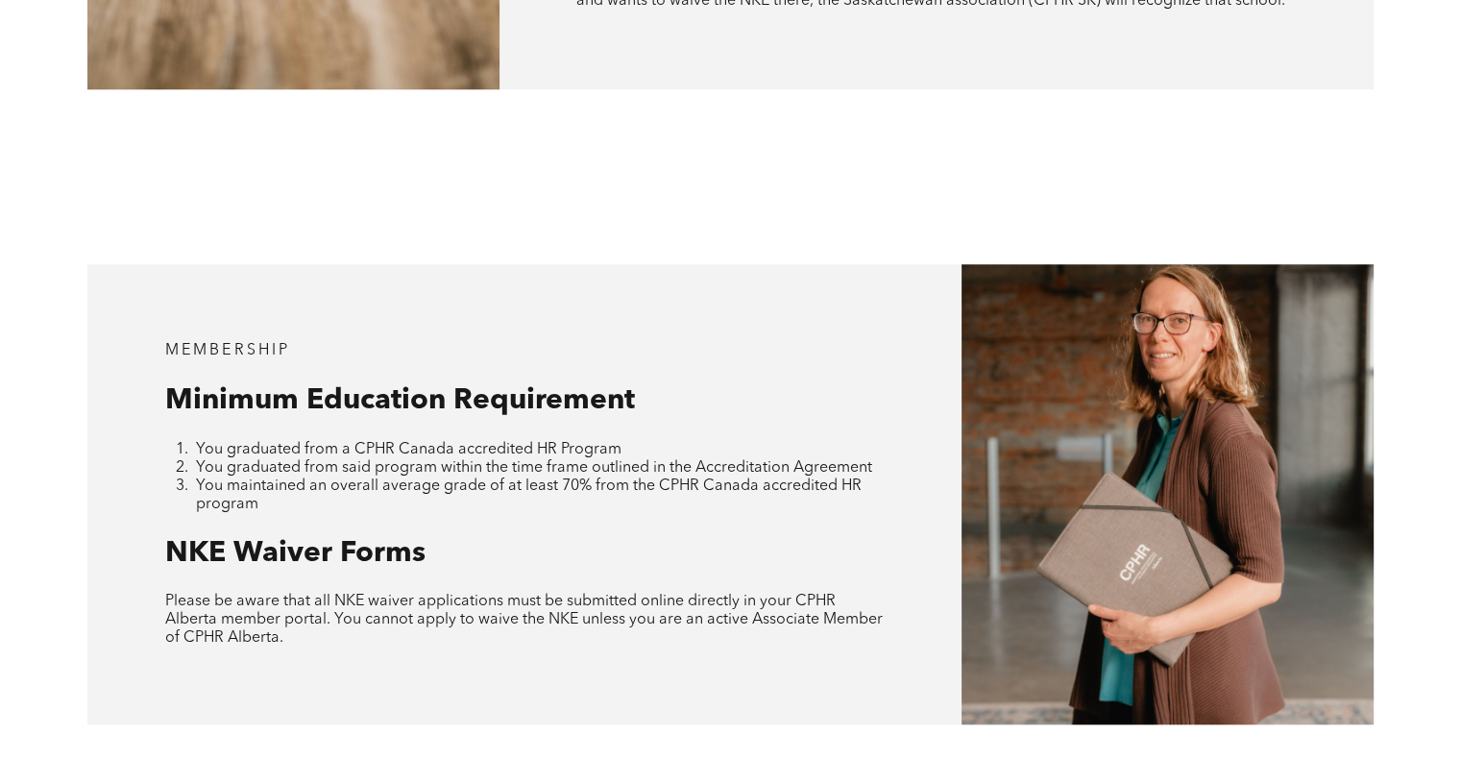 This screenshot has width=1461, height=760. Describe the element at coordinates (295, 553) in the screenshot. I see `span: NKE Waiver Forms` at that location.